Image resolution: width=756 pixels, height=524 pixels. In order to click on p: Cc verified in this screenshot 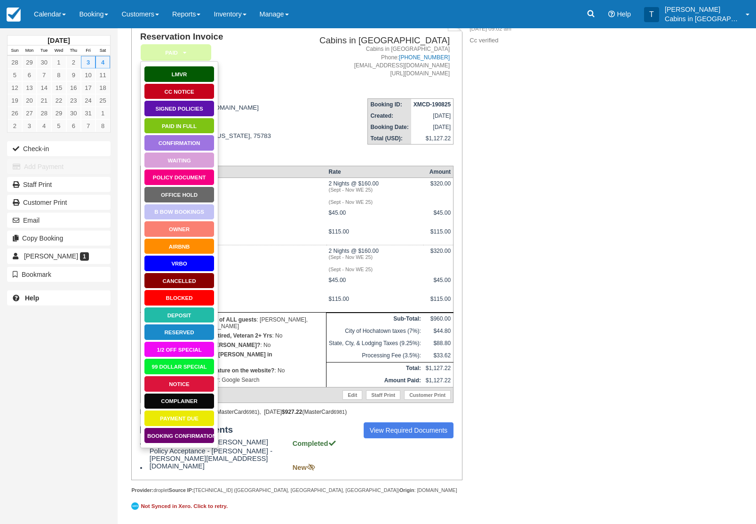, I will do `click(549, 40)`.